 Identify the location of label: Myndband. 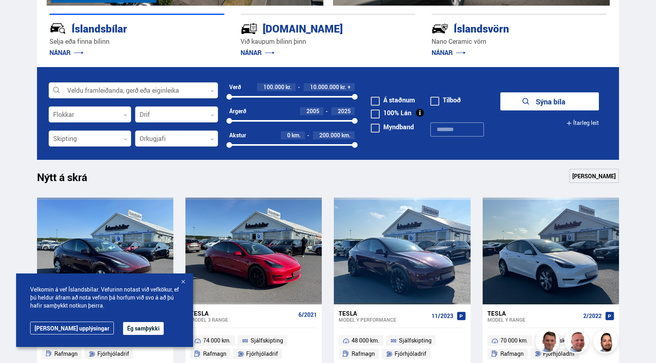
(392, 127).